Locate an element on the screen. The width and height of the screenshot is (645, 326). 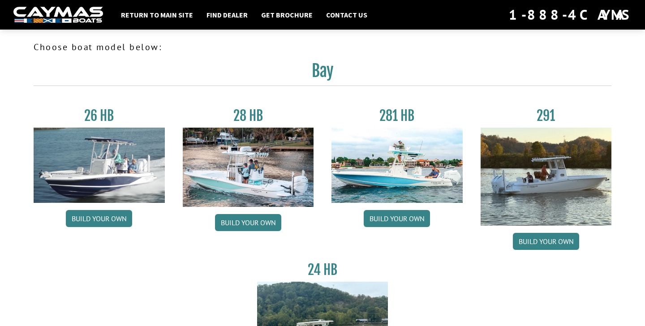
h3: 281 HB is located at coordinates (397, 116).